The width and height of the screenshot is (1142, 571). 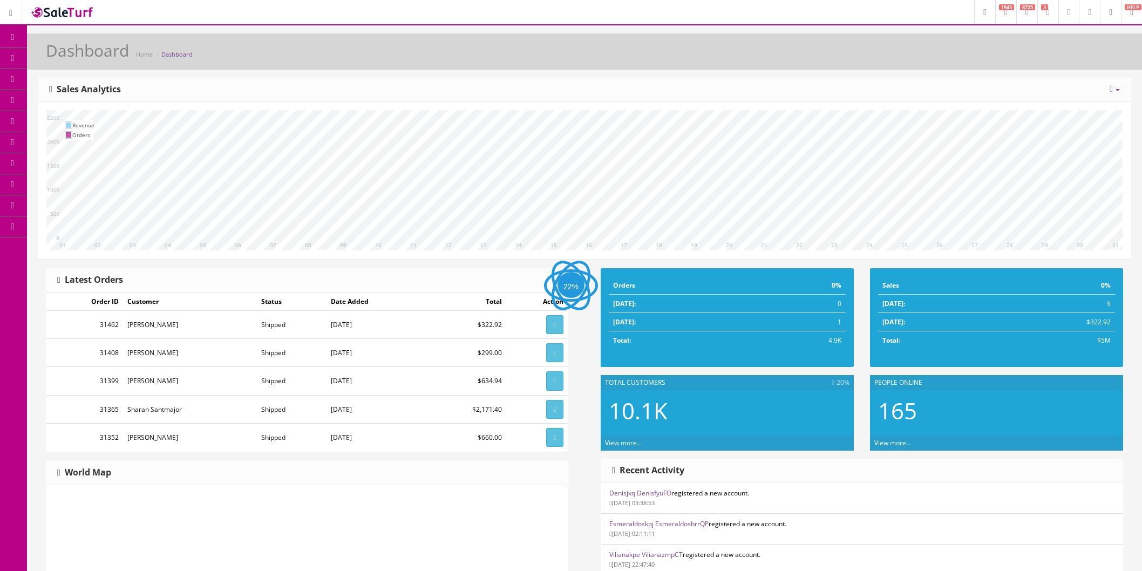 What do you see at coordinates (727, 411) in the screenshot?
I see `h2: 10.1K` at bounding box center [727, 411].